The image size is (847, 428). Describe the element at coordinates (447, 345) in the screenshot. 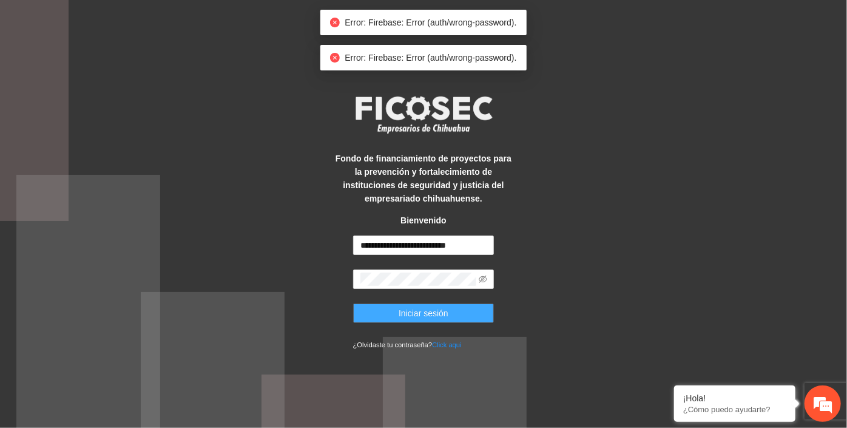

I see `a: Click aqui` at that location.